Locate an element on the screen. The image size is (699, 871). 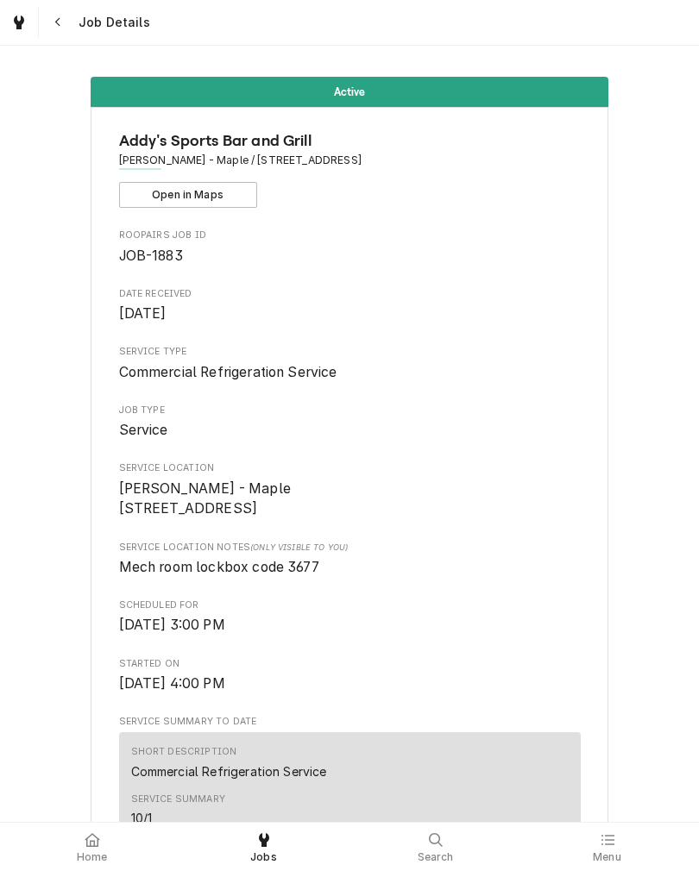
a: Go to Jobs is located at coordinates (19, 22).